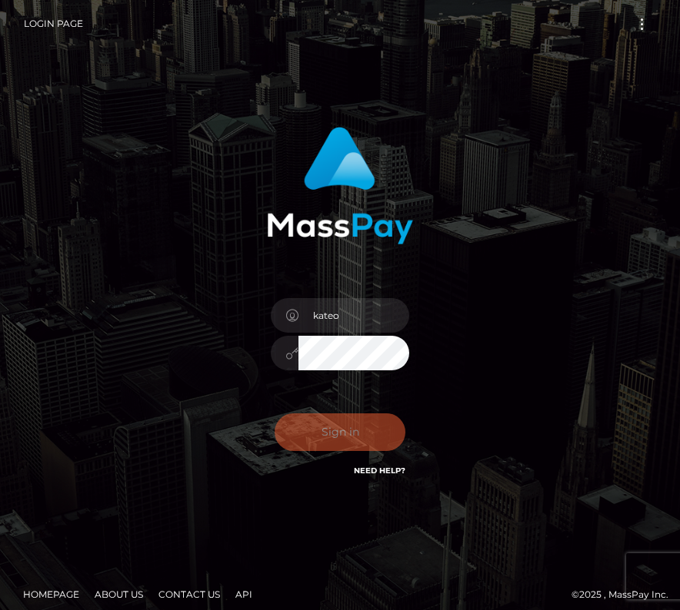 The width and height of the screenshot is (680, 610). Describe the element at coordinates (118, 594) in the screenshot. I see `a: About Us` at that location.